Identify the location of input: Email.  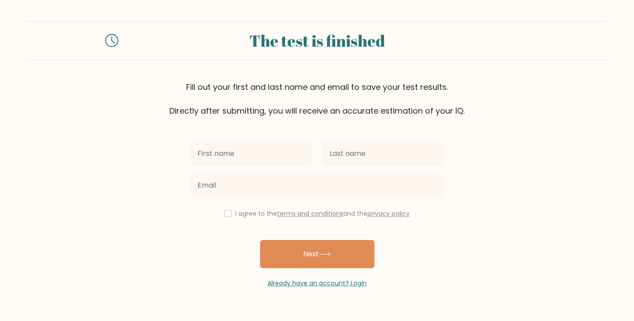
(317, 185).